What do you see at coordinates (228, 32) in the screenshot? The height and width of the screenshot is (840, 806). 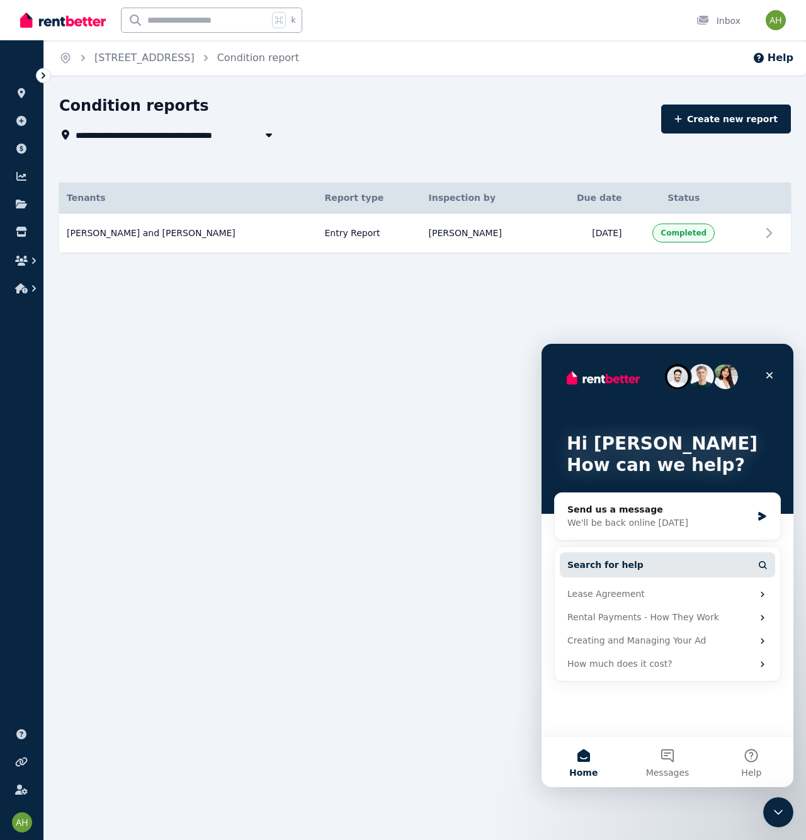 I see `div: Close` at bounding box center [228, 32].